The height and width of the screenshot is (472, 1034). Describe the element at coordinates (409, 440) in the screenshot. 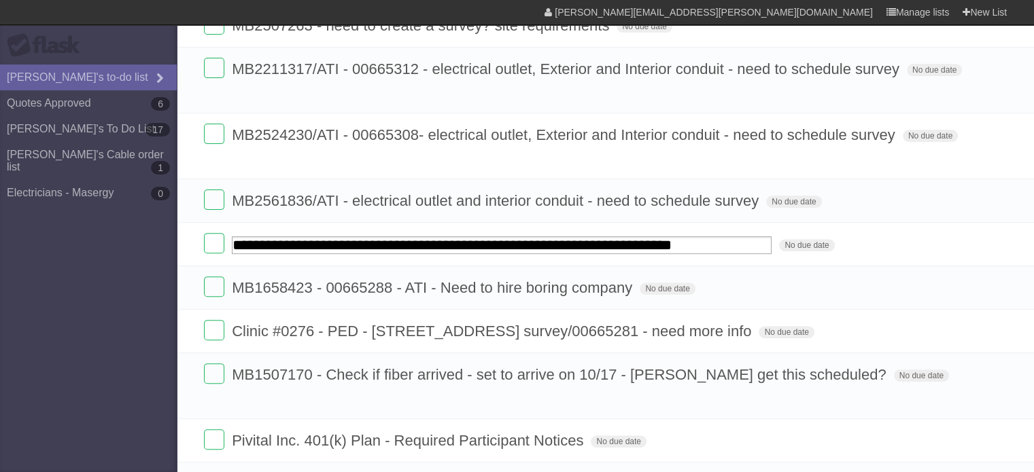

I see `span: Pivital Inc. 401(k) Plan - Required Participant Notices` at that location.